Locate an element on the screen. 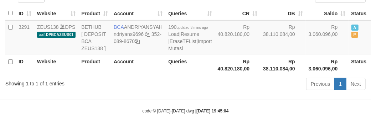  a: 1 is located at coordinates (341, 84).